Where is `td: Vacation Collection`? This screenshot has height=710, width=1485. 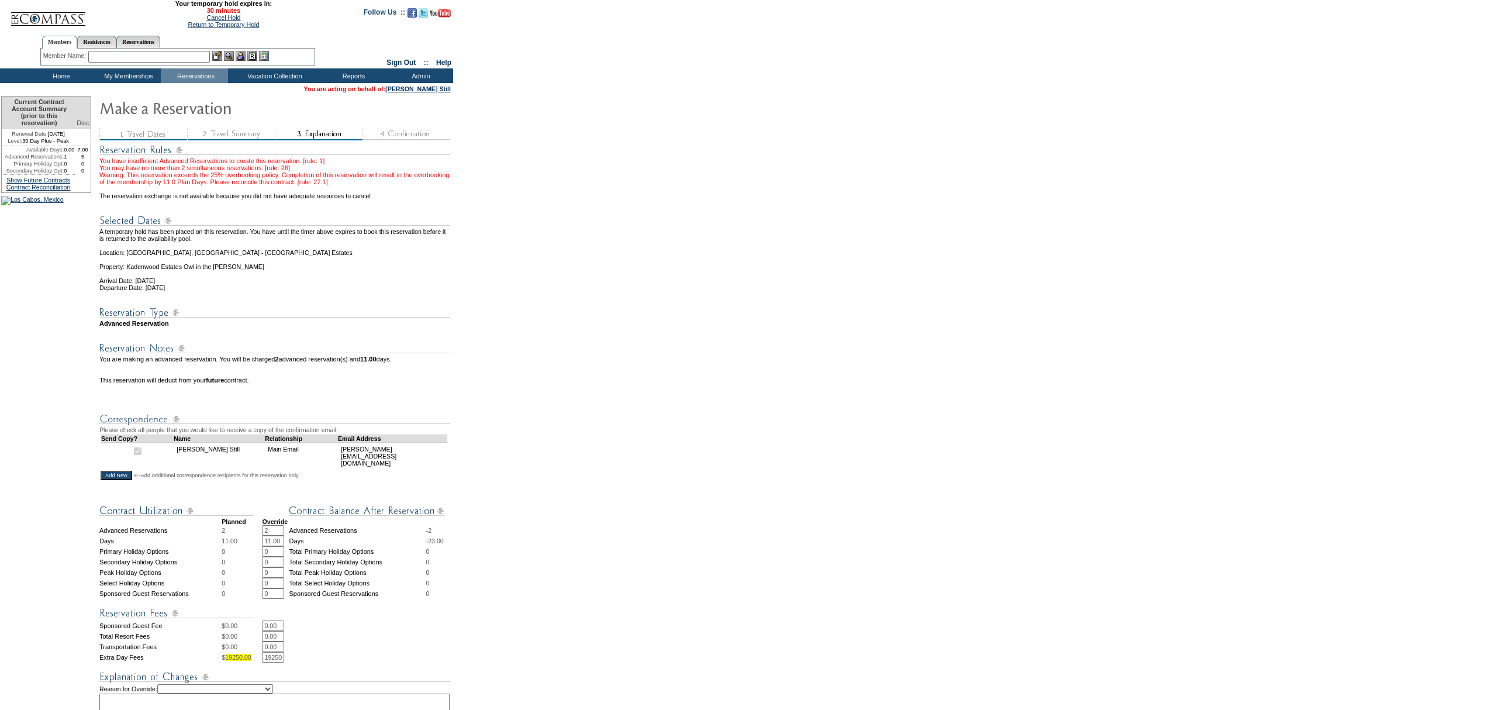
td: Vacation Collection is located at coordinates (273, 75).